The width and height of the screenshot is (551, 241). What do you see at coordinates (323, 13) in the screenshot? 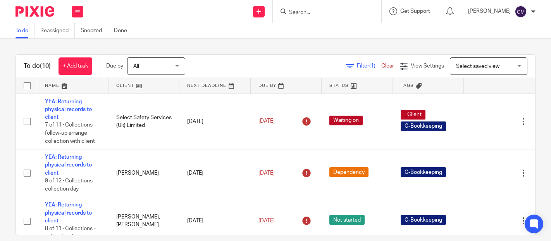
I see `input: Search` at bounding box center [323, 13].